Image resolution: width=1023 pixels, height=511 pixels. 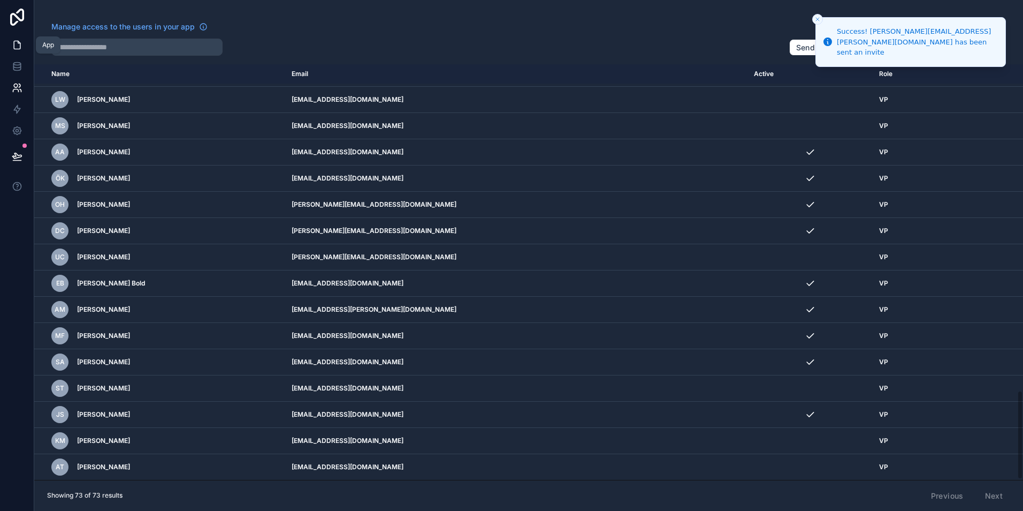 What do you see at coordinates (123, 27) in the screenshot?
I see `span: Manage access to the users in your app` at bounding box center [123, 27].